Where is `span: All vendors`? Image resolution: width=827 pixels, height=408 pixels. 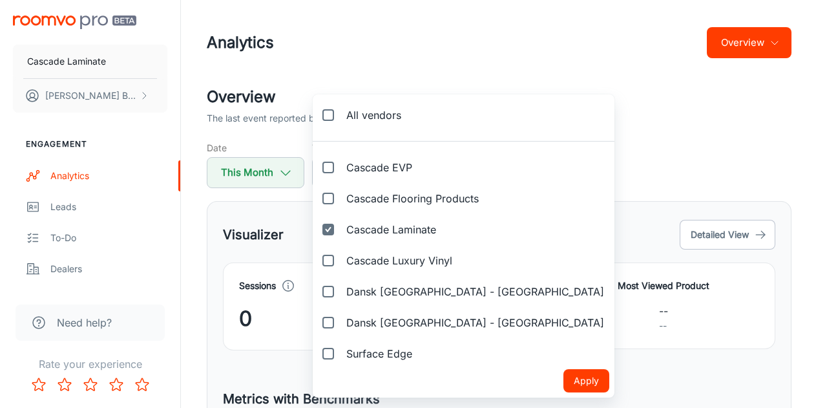
span: All vendors is located at coordinates (373, 115).